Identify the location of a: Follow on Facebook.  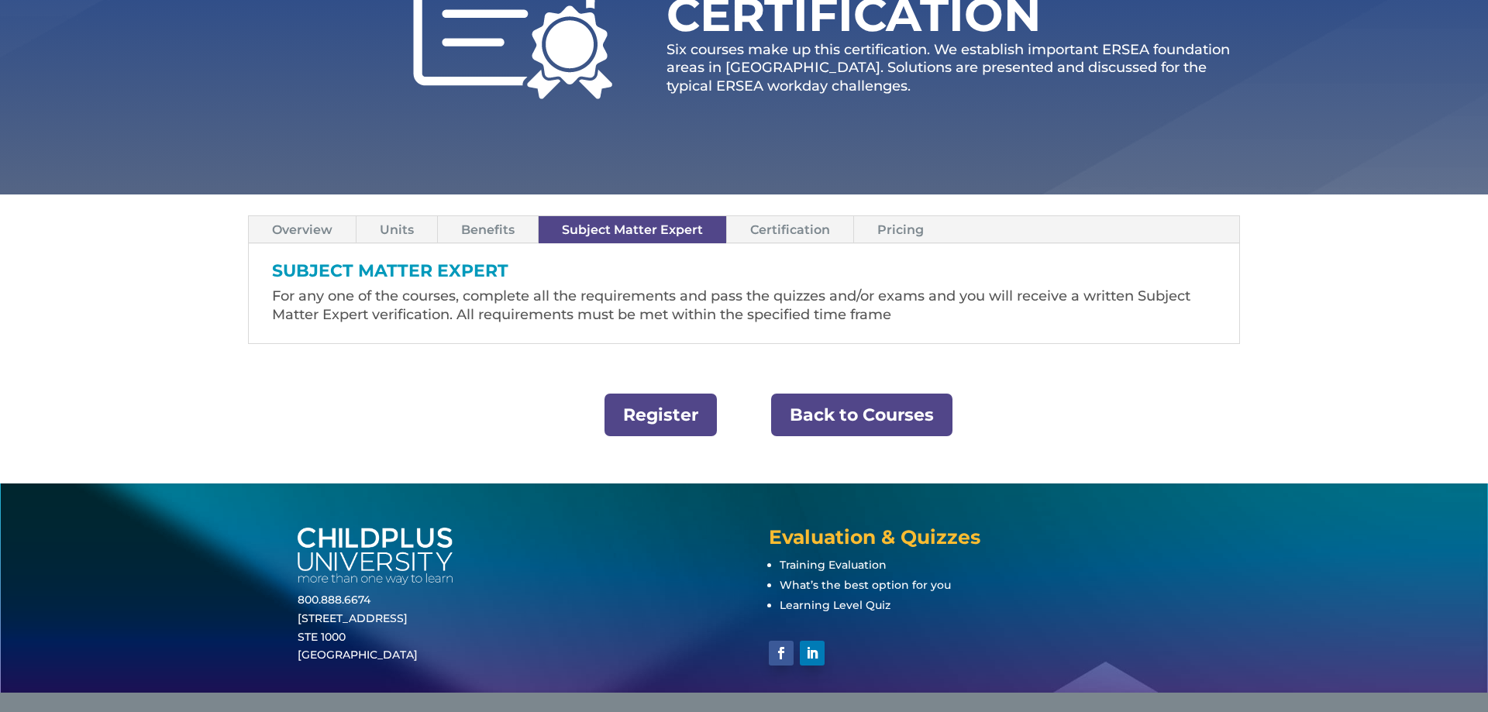
(781, 653).